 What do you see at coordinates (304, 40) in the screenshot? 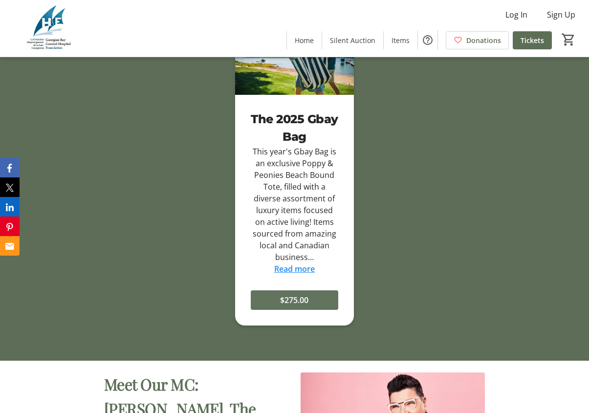
I see `span: Home` at bounding box center [304, 40].